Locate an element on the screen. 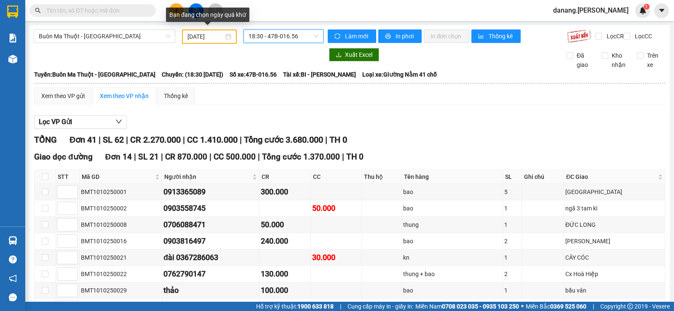  button: file-add is located at coordinates (196, 11).